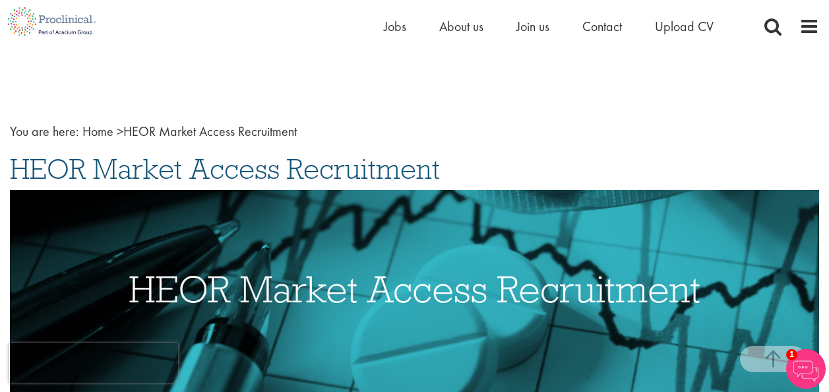  Describe the element at coordinates (461, 26) in the screenshot. I see `span: About us` at that location.